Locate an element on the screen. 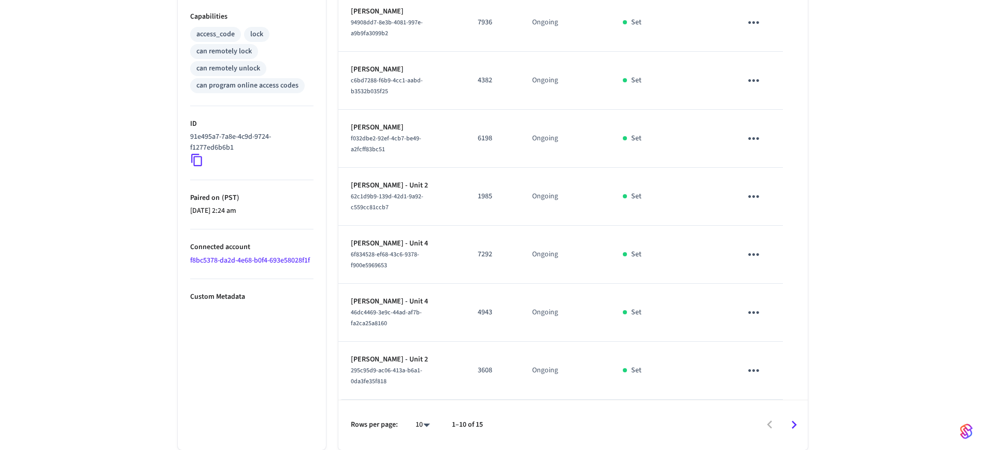  span: 94908dd7-8e3b-4081-997e-a9b9fa3099b2 is located at coordinates (387, 28).